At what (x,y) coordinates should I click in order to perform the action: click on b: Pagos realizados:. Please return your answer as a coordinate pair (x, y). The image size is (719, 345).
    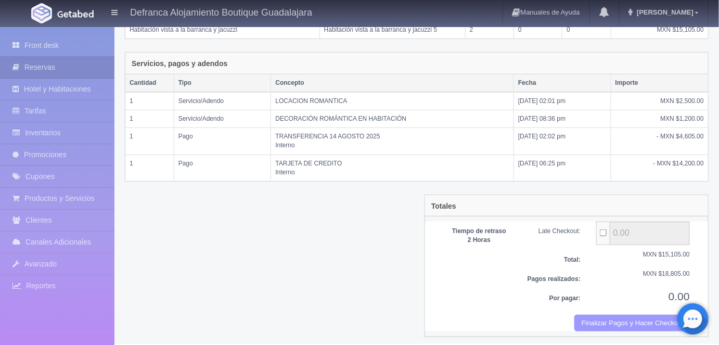
    Looking at the image, I should click on (554, 279).